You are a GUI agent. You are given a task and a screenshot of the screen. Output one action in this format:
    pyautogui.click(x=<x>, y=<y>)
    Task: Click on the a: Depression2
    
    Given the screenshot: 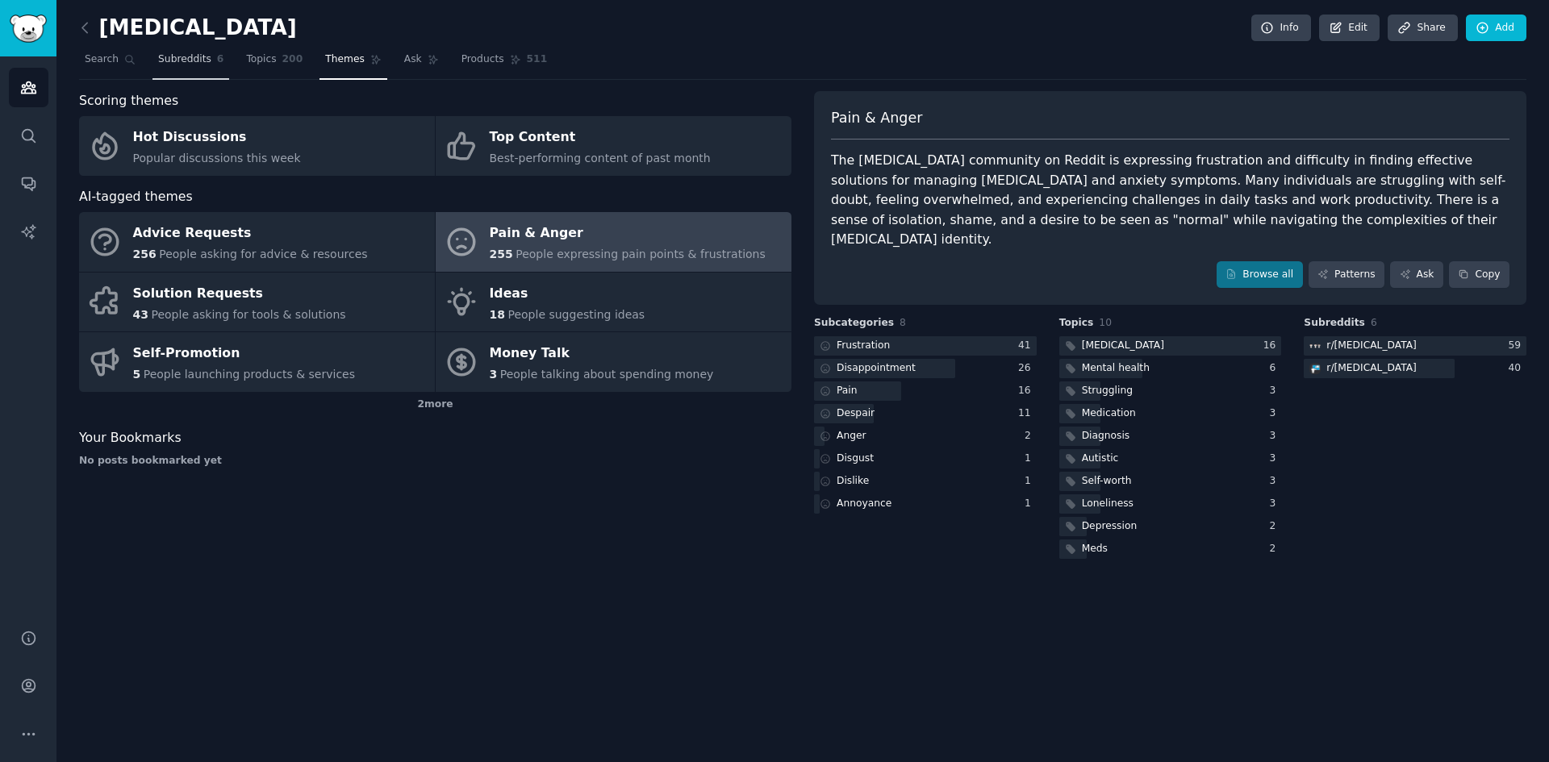 What is the action you would take?
    pyautogui.click(x=1171, y=527)
    